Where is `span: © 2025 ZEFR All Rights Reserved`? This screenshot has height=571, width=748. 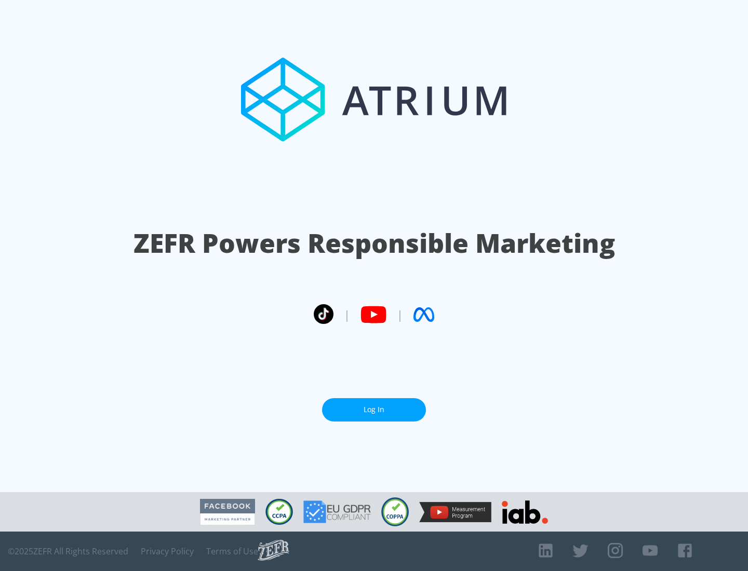
span: © 2025 ZEFR All Rights Reserved is located at coordinates (68, 551).